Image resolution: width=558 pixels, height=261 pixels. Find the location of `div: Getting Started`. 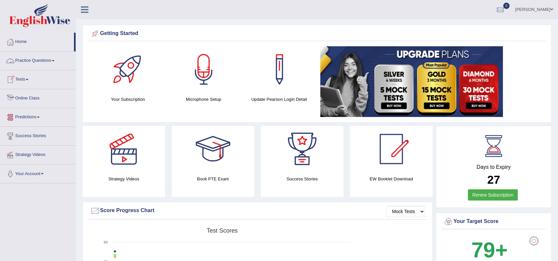

div: Getting Started is located at coordinates (317, 34).